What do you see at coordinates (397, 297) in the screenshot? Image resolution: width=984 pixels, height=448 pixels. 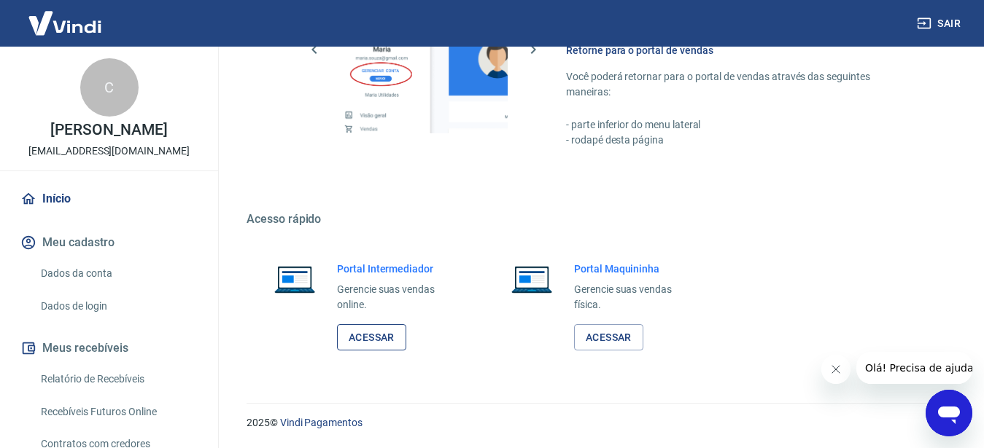 I see `p: Gerencie suas vendas online.` at bounding box center [397, 297].